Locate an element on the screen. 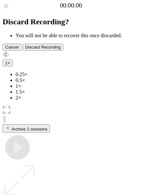 This screenshot has height=195, width=142. li: 1× is located at coordinates (77, 86).